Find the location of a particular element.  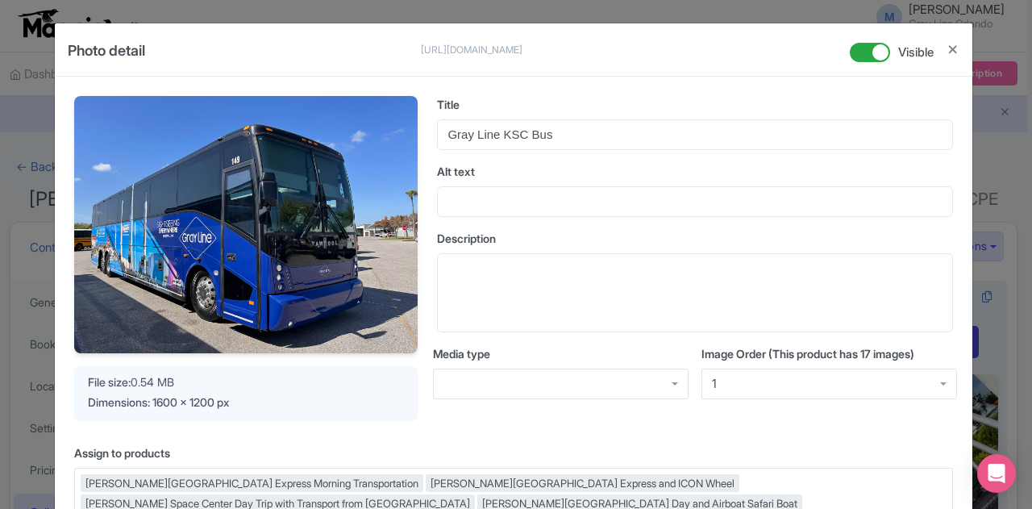

img: Gray_Line_KSC_Bus_iitwz6.jpg is located at coordinates (246, 225).